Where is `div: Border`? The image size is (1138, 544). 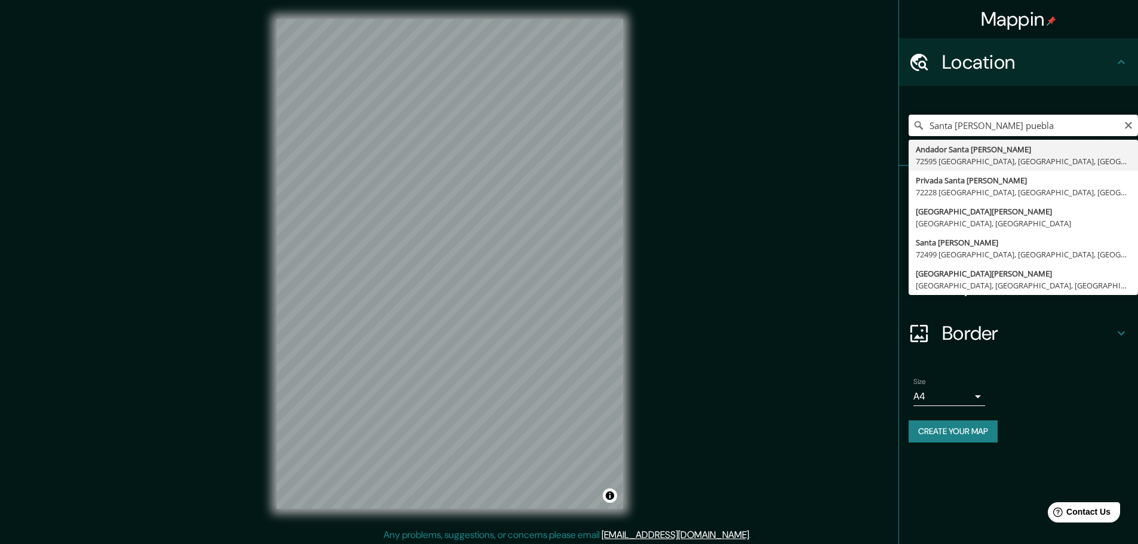
div: Border is located at coordinates (1019, 333).